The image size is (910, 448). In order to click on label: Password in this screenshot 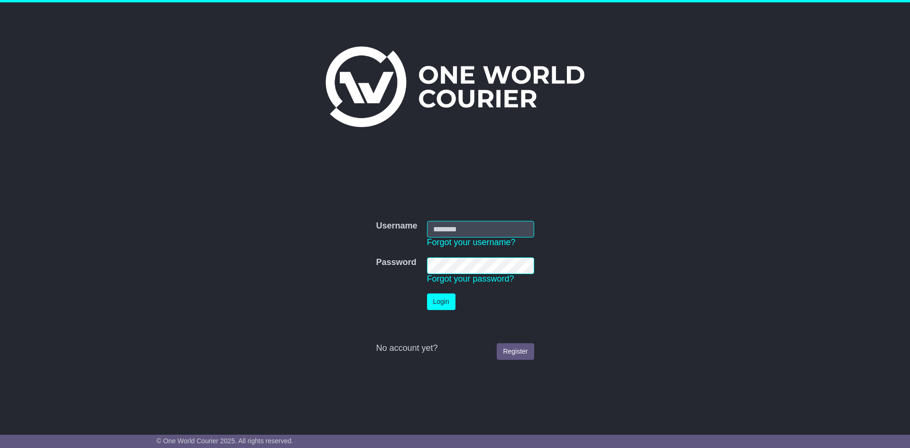, I will do `click(396, 262)`.